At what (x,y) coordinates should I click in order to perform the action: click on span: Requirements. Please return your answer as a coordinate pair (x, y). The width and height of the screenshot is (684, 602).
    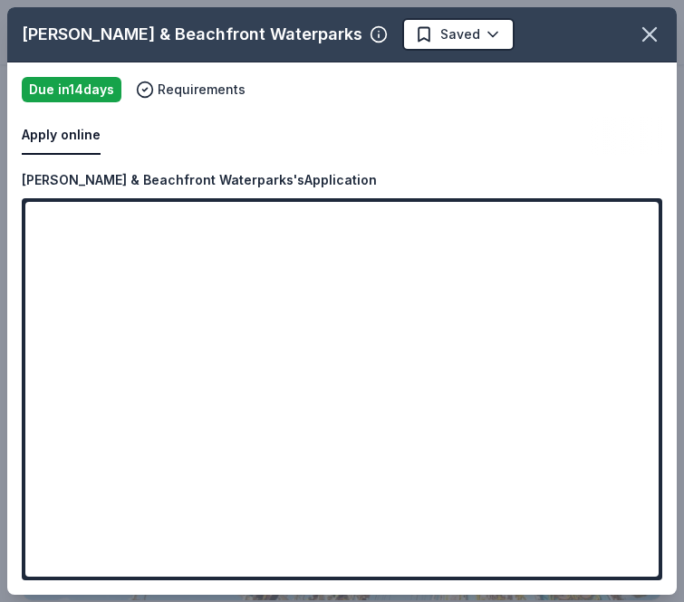
    Looking at the image, I should click on (201, 90).